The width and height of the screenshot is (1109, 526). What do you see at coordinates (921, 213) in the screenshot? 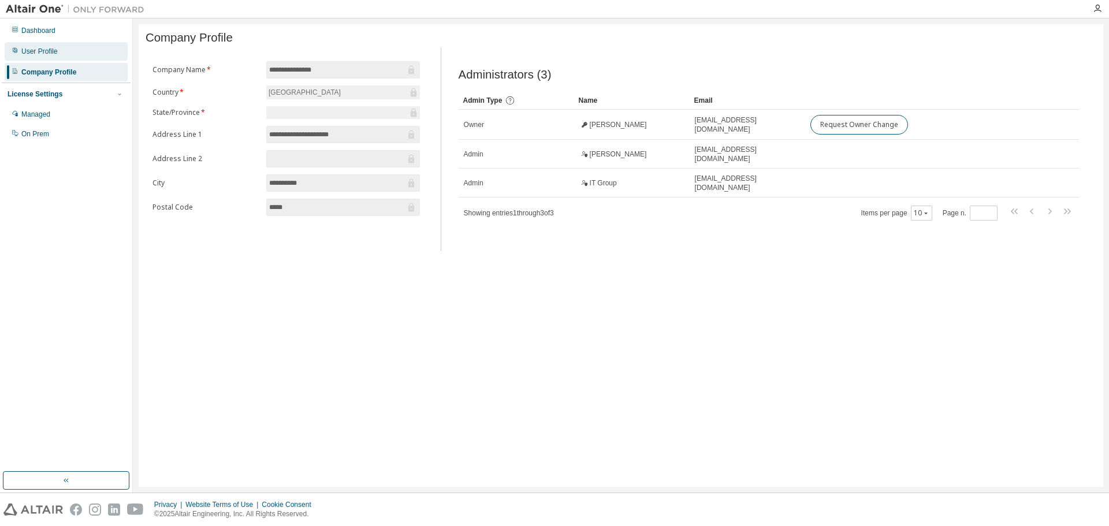
I see `button: 10` at bounding box center [921, 213].